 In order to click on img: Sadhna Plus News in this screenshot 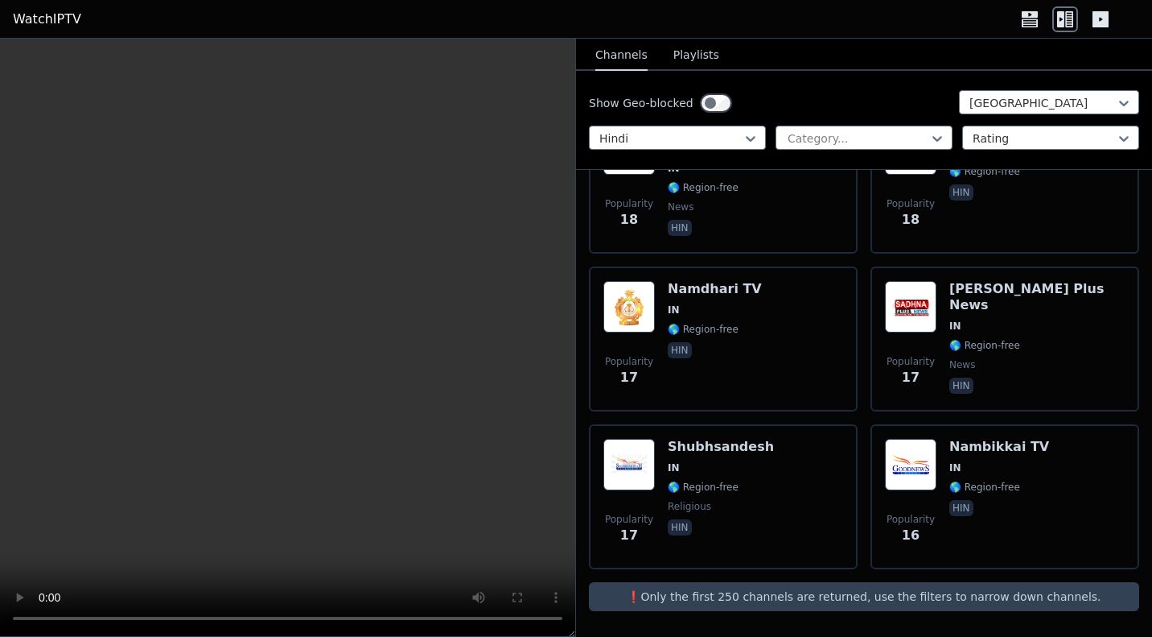, I will do `click(911, 307)`.